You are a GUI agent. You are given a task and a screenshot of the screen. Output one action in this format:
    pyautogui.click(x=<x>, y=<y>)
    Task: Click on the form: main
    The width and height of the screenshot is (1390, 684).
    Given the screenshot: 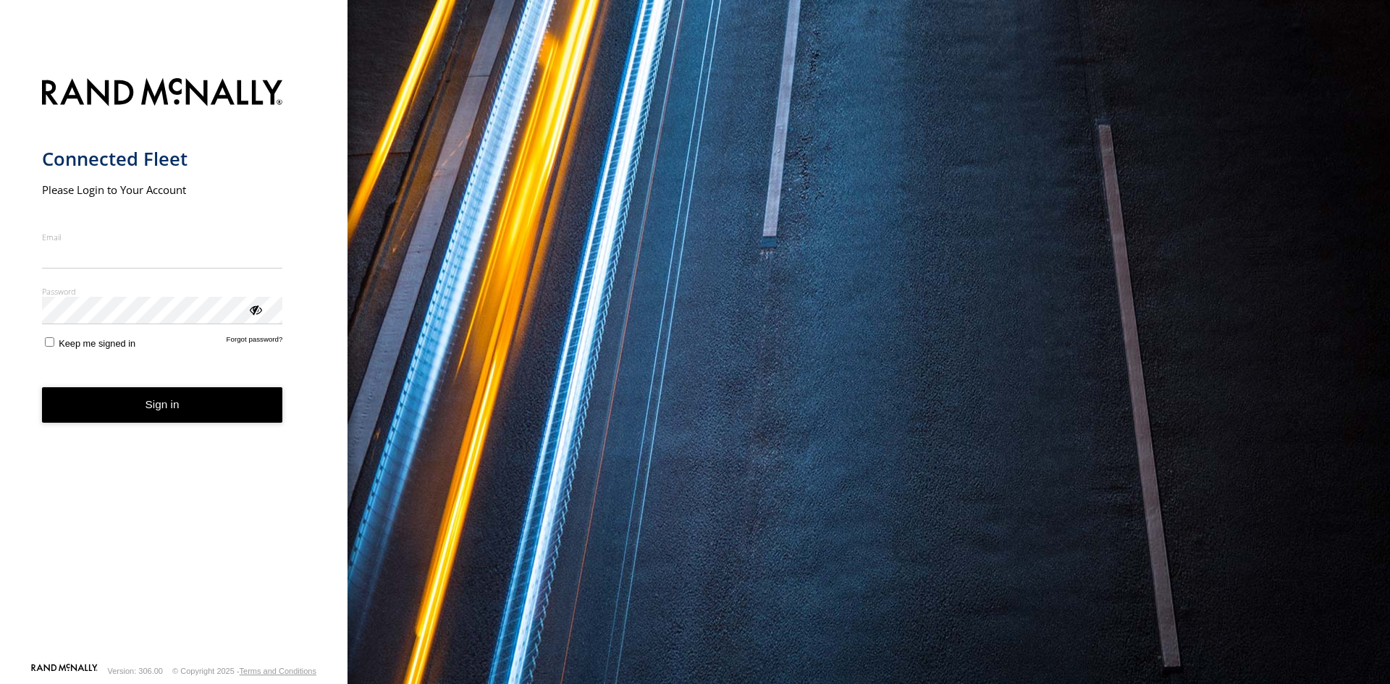 What is the action you would take?
    pyautogui.click(x=174, y=366)
    